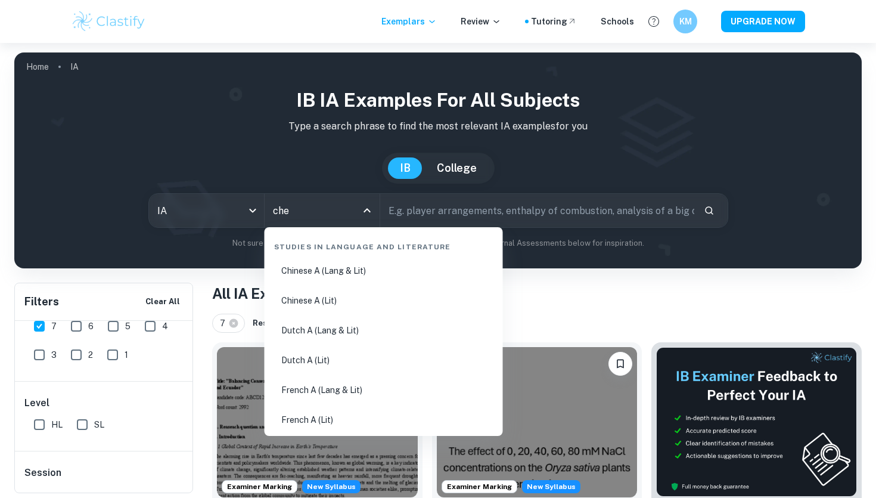 The height and width of the screenshot is (498, 876). What do you see at coordinates (38, 67) in the screenshot?
I see `a: Home` at bounding box center [38, 67].